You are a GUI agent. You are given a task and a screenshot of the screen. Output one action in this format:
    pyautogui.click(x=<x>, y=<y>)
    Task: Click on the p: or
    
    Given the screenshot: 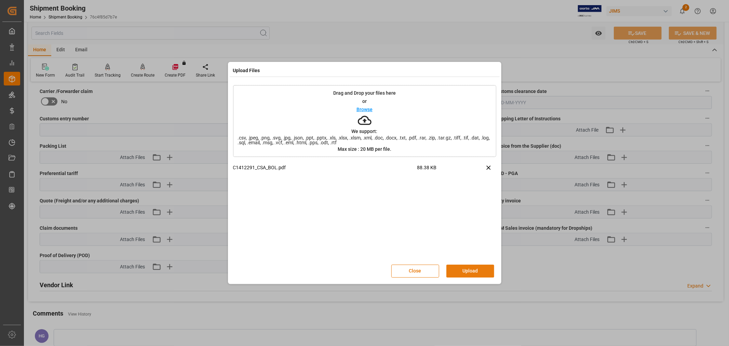 What is the action you would take?
    pyautogui.click(x=364, y=101)
    